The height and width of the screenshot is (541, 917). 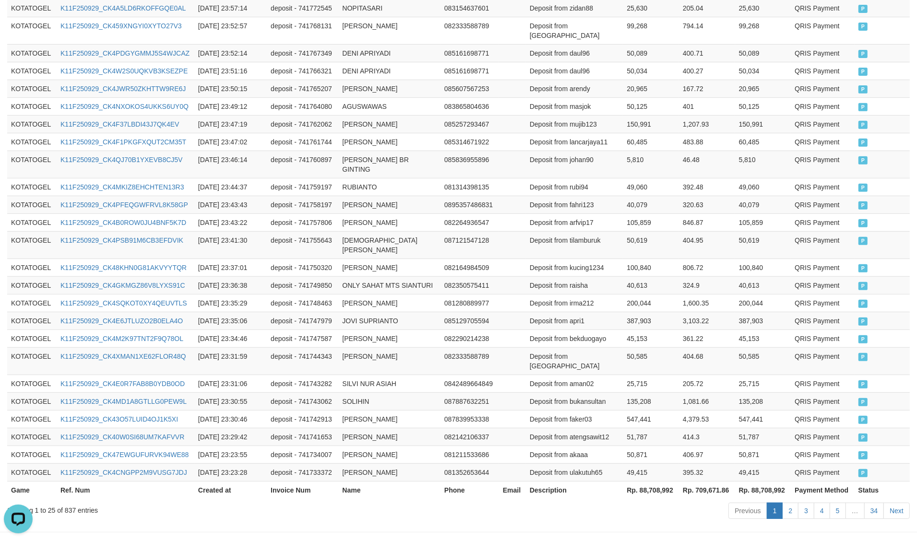 What do you see at coordinates (123, 285) in the screenshot?
I see `a: K11F250929_CK4GKMGZ86V8LYXS91C` at bounding box center [123, 285].